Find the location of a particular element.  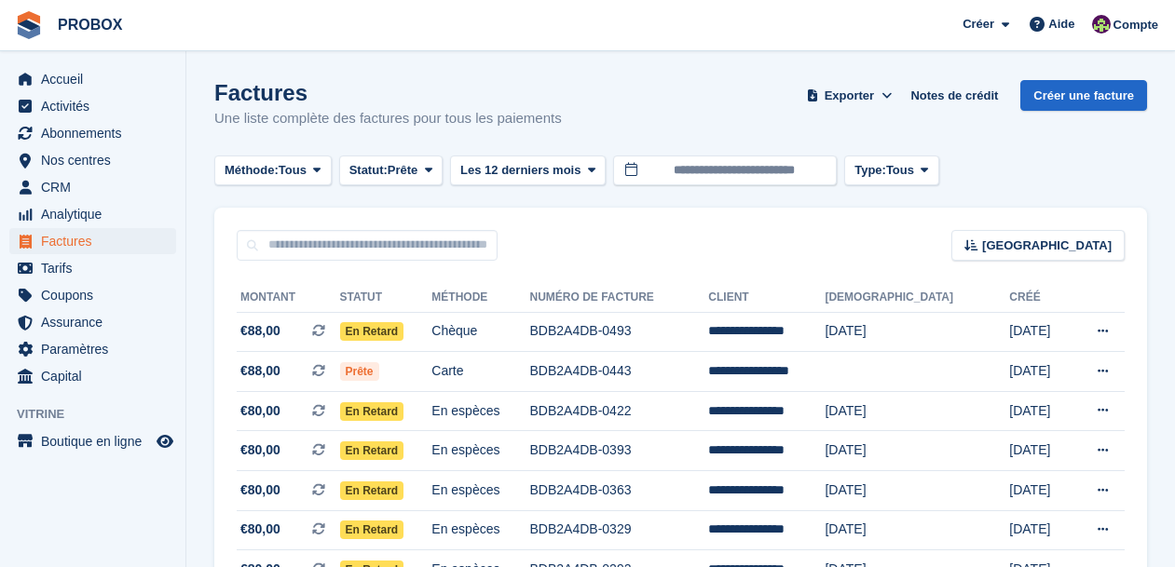

span: Factures is located at coordinates (97, 241).